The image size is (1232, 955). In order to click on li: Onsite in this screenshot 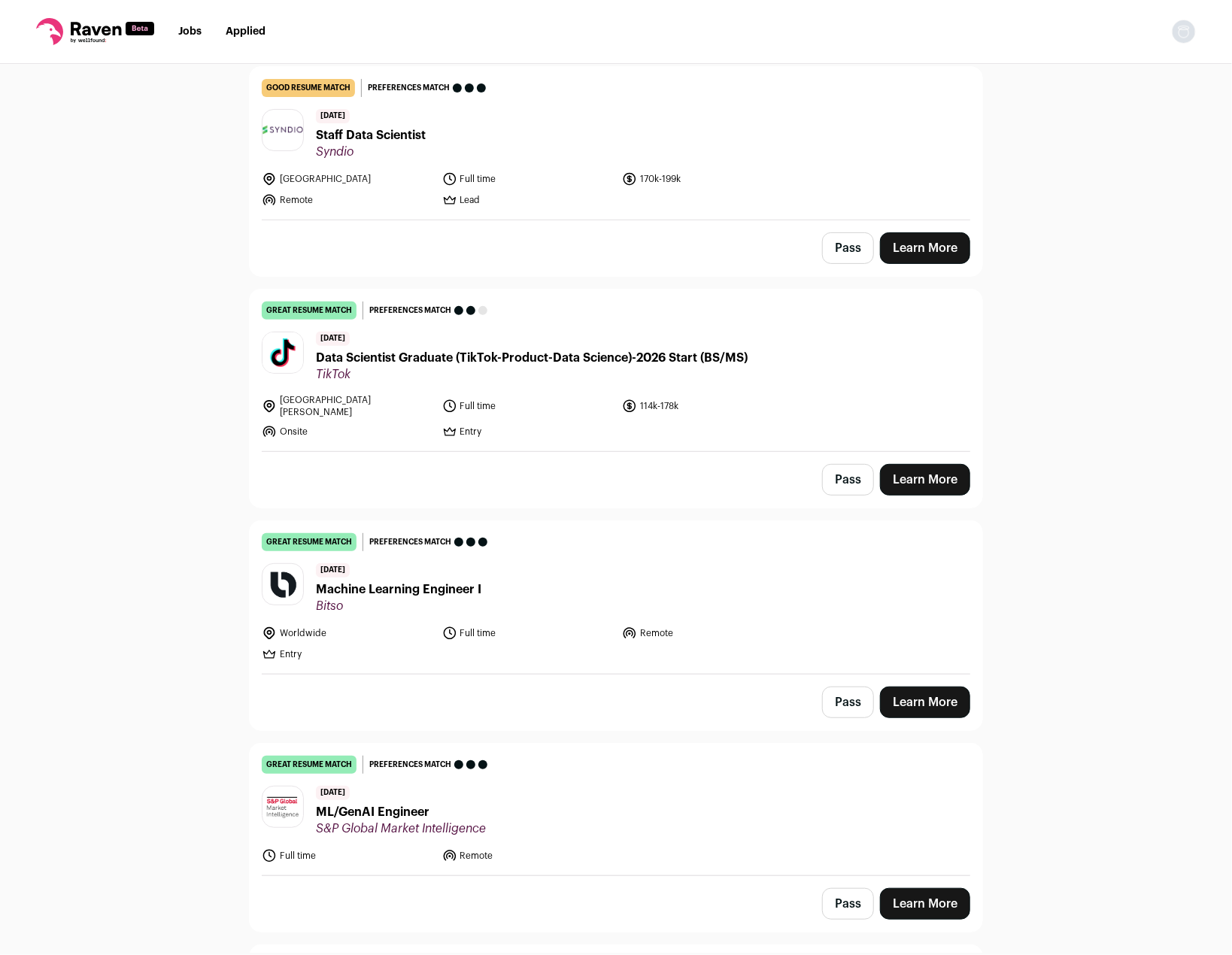, I will do `click(347, 431)`.